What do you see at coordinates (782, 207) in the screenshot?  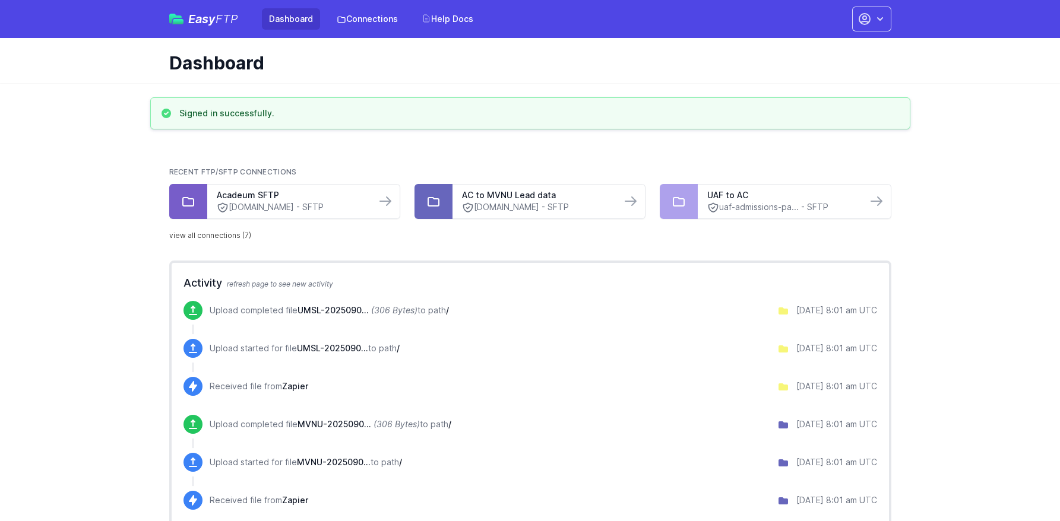 I see `a: uaf-admissions-pa... - SFTP` at bounding box center [782, 207].